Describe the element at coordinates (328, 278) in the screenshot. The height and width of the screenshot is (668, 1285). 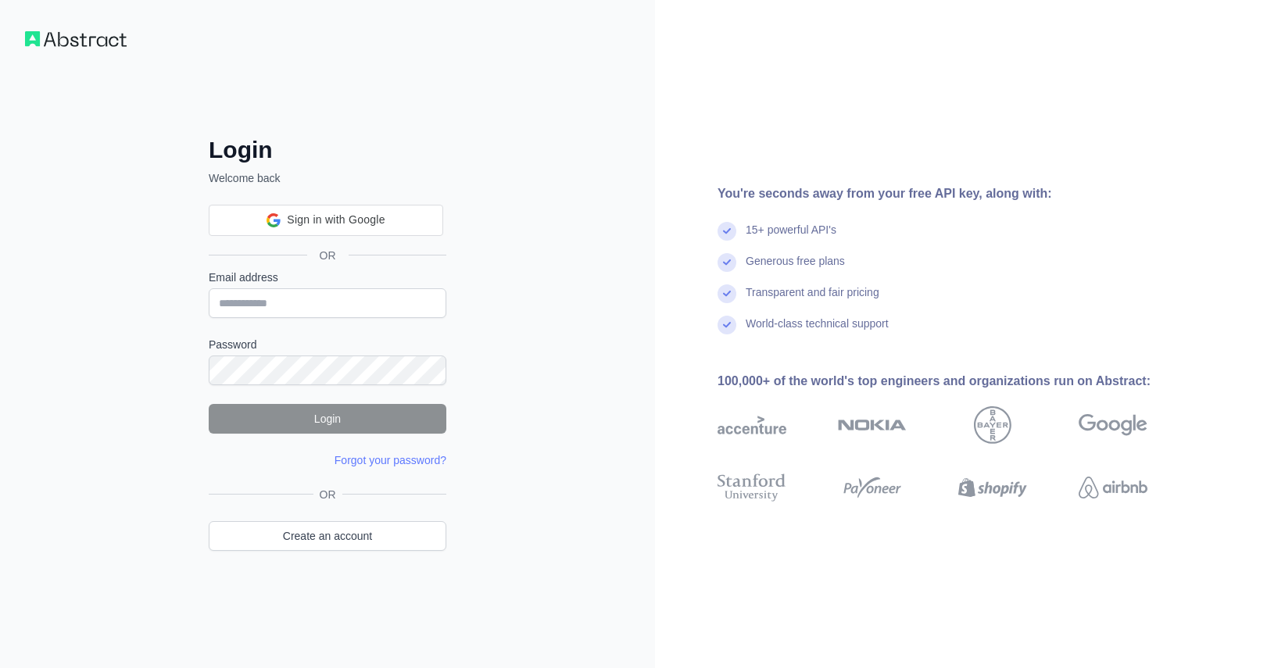
I see `label: Email address` at that location.